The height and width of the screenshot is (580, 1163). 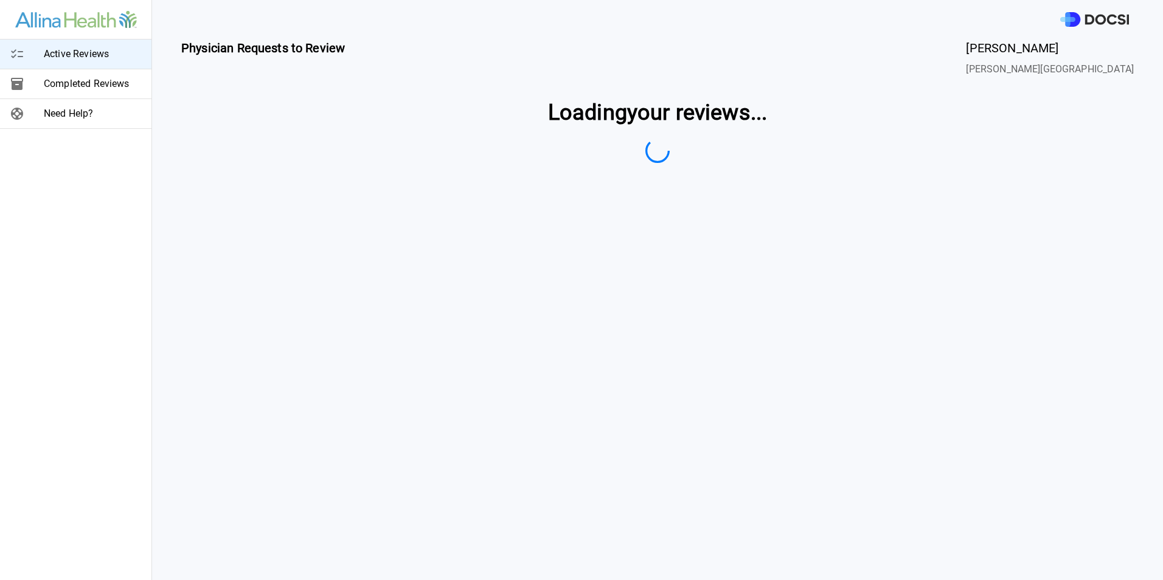 I want to click on span: Physician Requests to Review, so click(x=263, y=58).